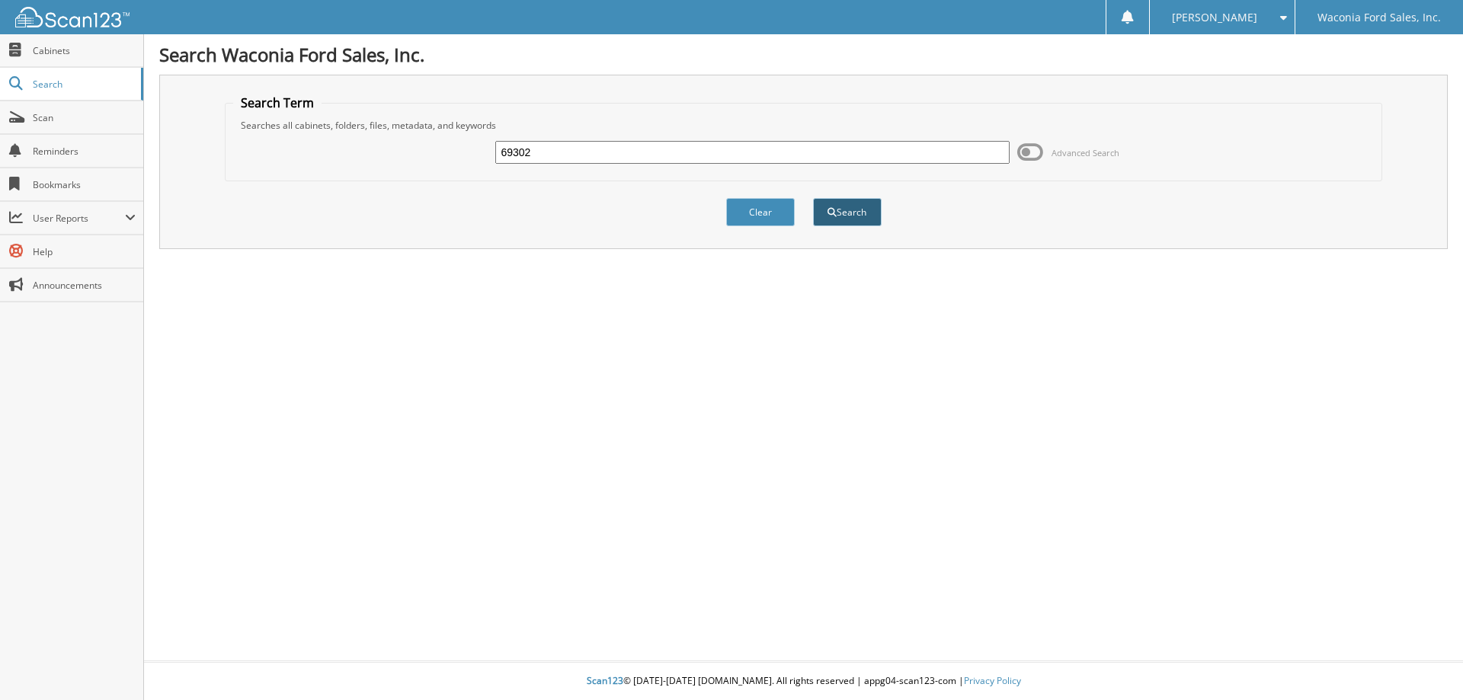  Describe the element at coordinates (848, 212) in the screenshot. I see `button: Search` at that location.